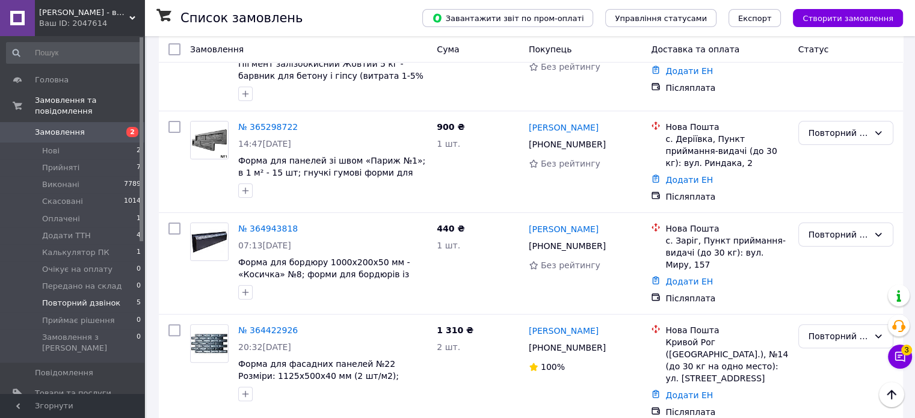 This screenshot has width=915, height=418. What do you see at coordinates (90, 106) in the screenshot?
I see `span: Замовлення та повідомлення` at bounding box center [90, 106].